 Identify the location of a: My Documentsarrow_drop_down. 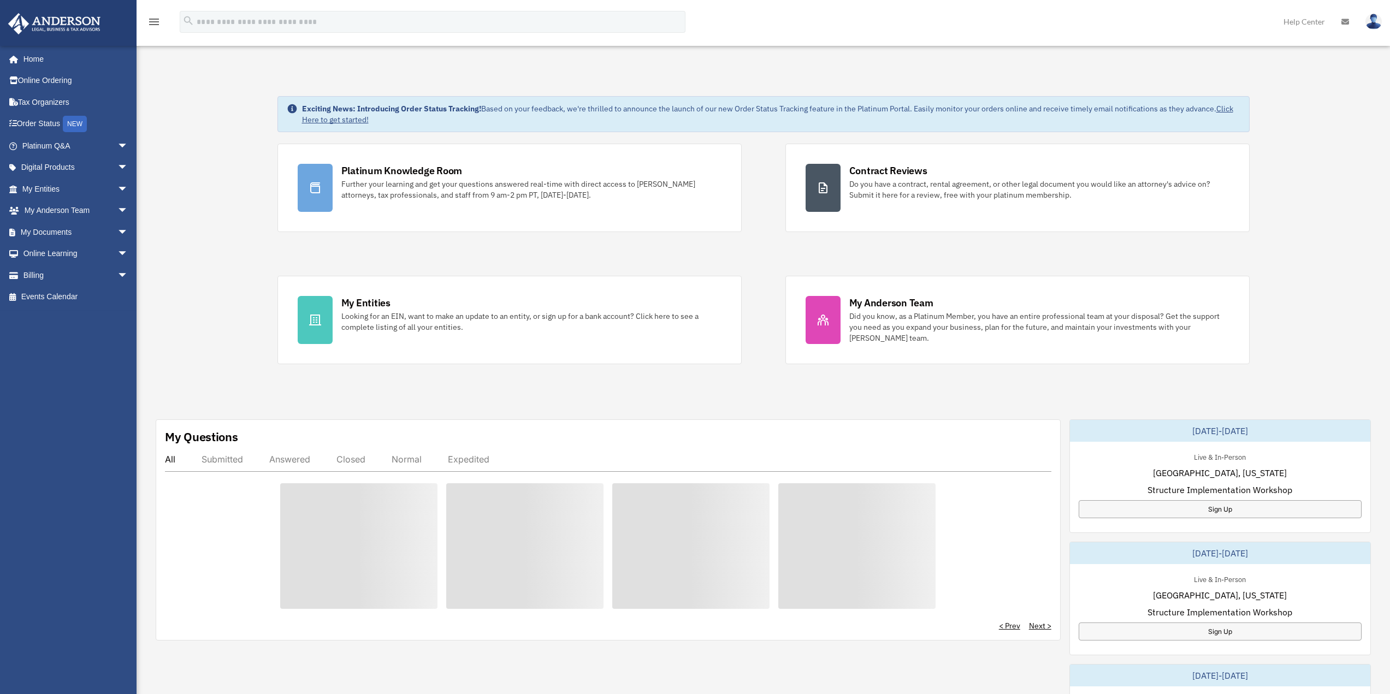
(76, 232).